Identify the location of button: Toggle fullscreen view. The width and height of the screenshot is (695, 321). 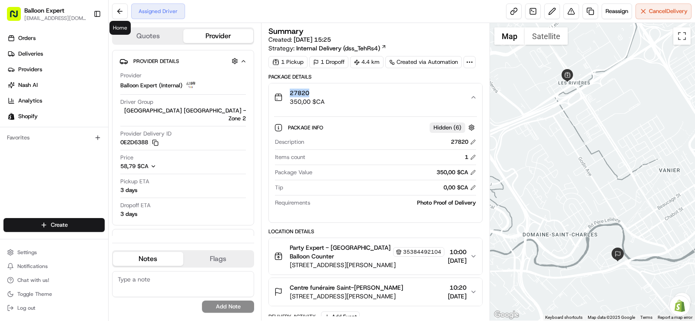
(682, 36).